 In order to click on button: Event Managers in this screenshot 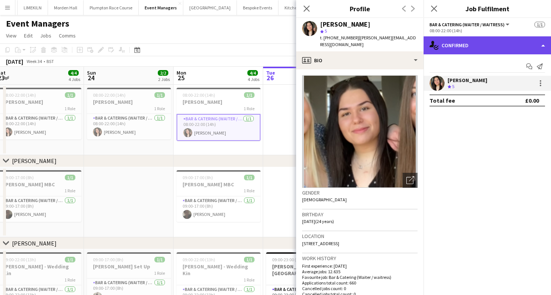, I will do `click(161, 7)`.